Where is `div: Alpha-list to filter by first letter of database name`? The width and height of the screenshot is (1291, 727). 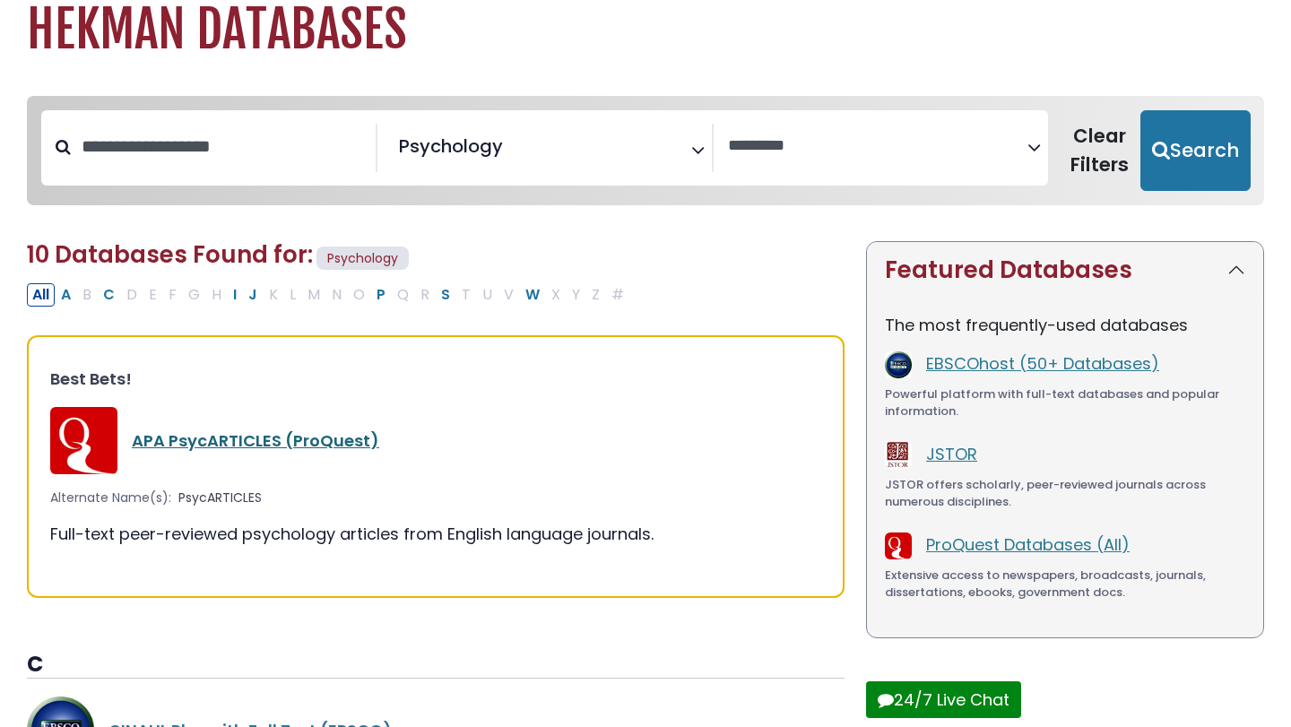
div: Alpha-list to filter by first letter of database name is located at coordinates (329, 293).